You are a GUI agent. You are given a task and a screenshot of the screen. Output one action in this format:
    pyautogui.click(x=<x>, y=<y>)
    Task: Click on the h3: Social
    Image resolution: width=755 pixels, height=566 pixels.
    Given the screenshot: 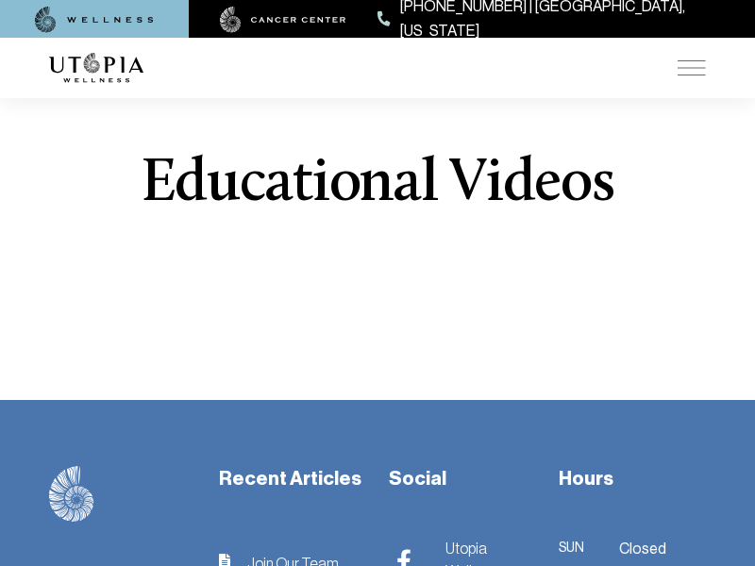 What is the action you would take?
    pyautogui.click(x=462, y=478)
    